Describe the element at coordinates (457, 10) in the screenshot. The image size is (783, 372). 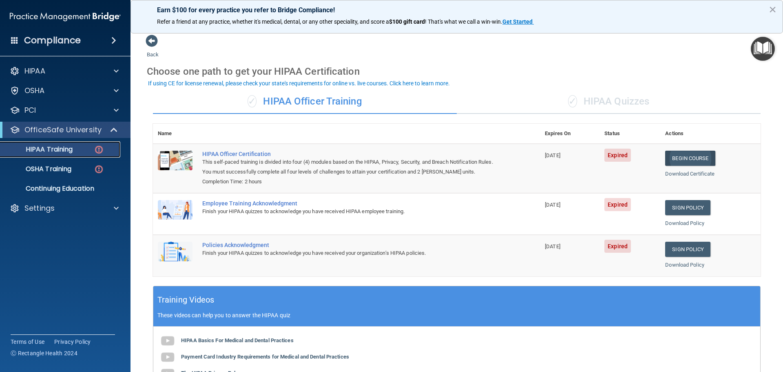
I see `p: Earn $100 for every practice you refer to Bridge Compliance!` at that location.